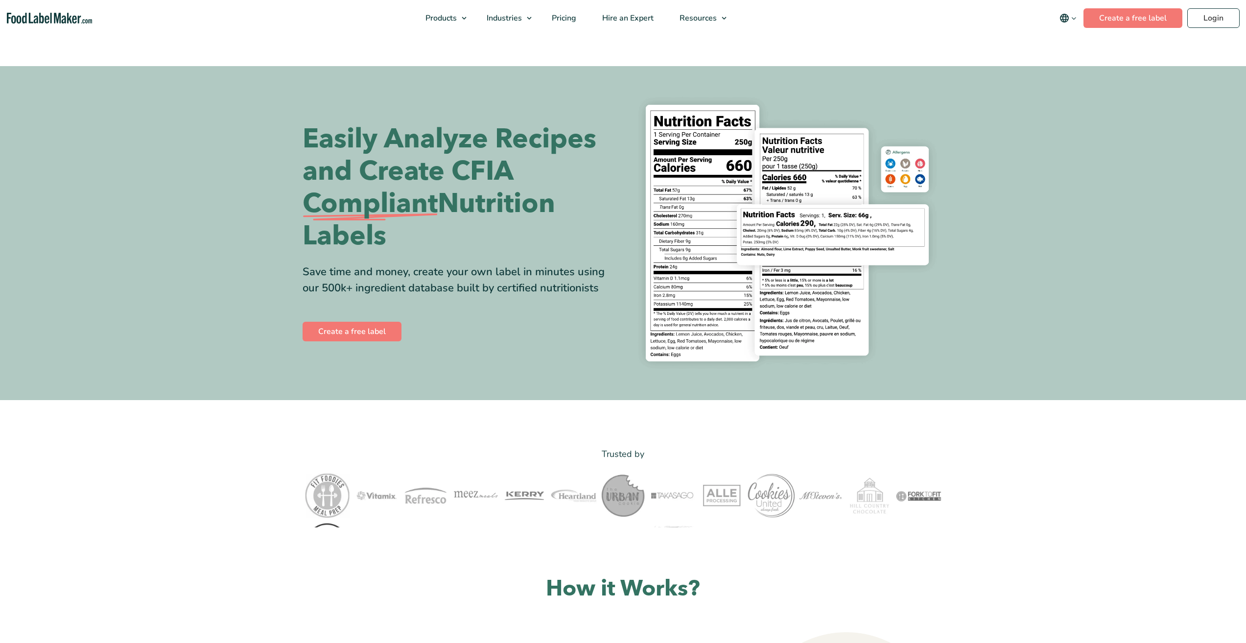 The height and width of the screenshot is (643, 1246). I want to click on h1: Easily Analyze Recipes and Create CFIA Nutrition Labels, so click(459, 188).